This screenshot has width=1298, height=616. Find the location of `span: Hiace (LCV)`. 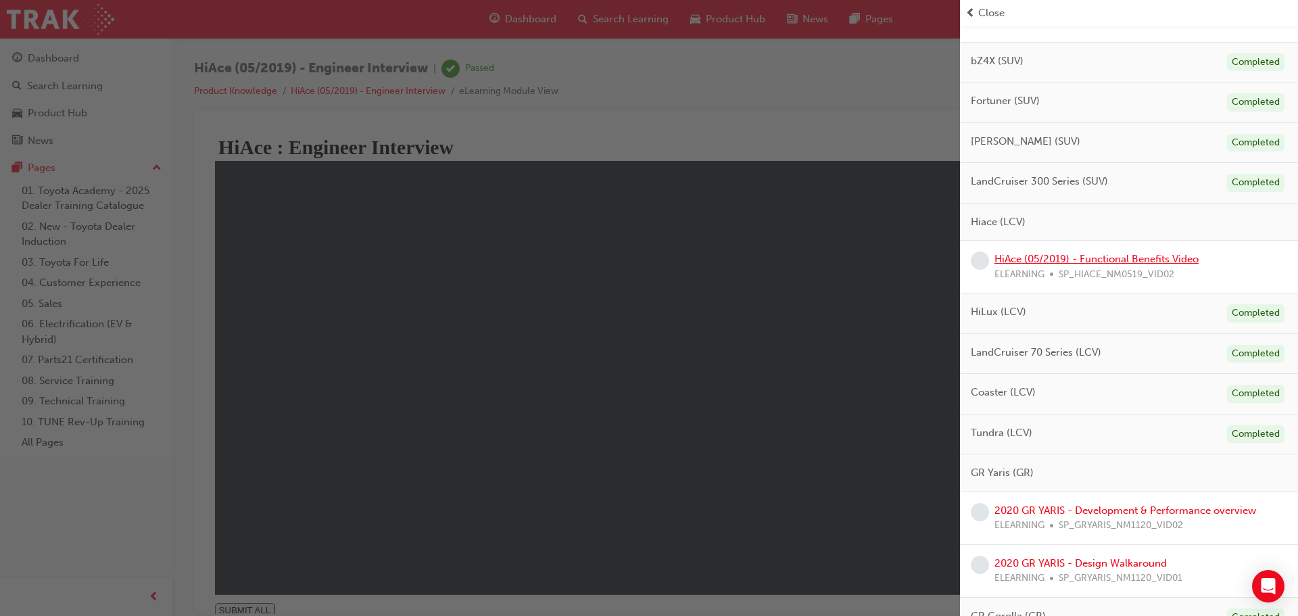

span: Hiace (LCV) is located at coordinates (998, 222).